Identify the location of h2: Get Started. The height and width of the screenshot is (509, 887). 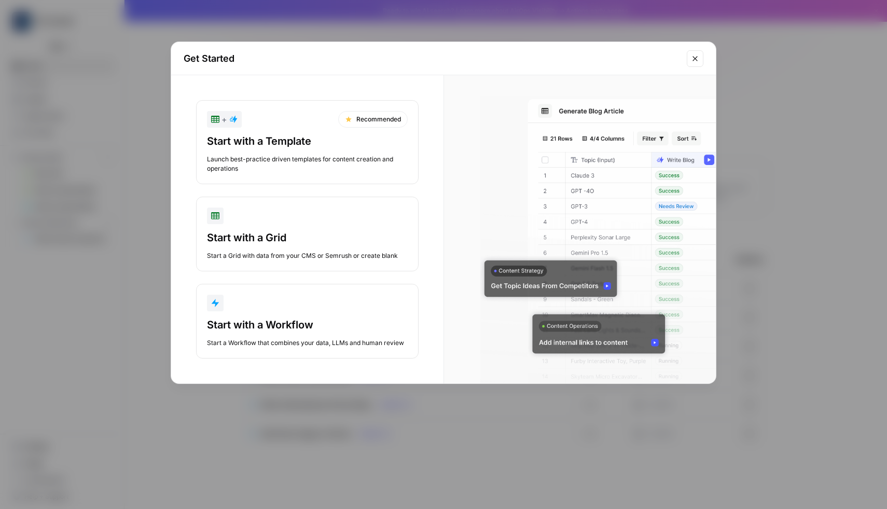
(432, 59).